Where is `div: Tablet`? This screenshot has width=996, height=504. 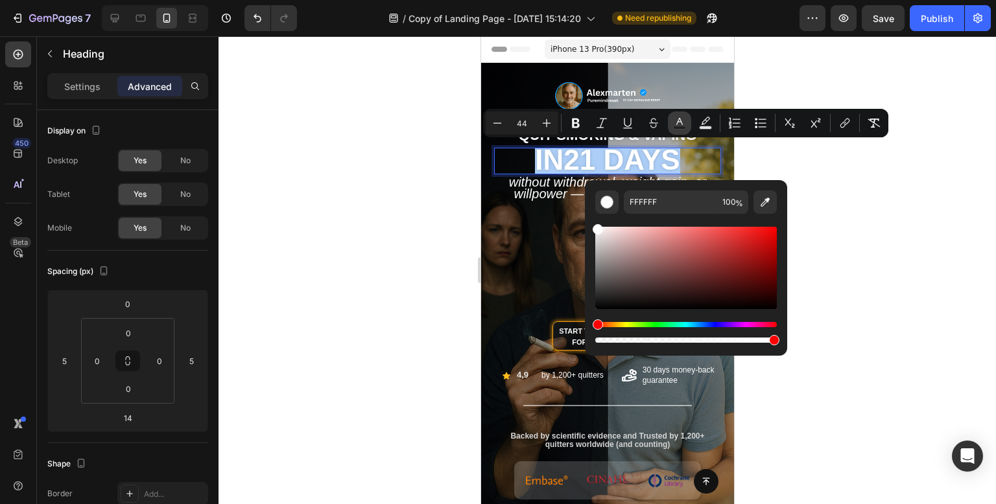
div: Tablet is located at coordinates (58, 195).